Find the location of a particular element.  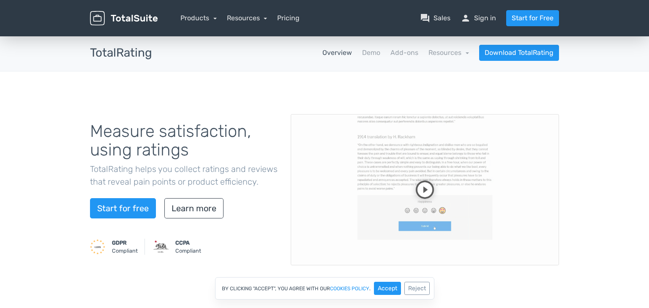

a: Products is located at coordinates (199, 18).